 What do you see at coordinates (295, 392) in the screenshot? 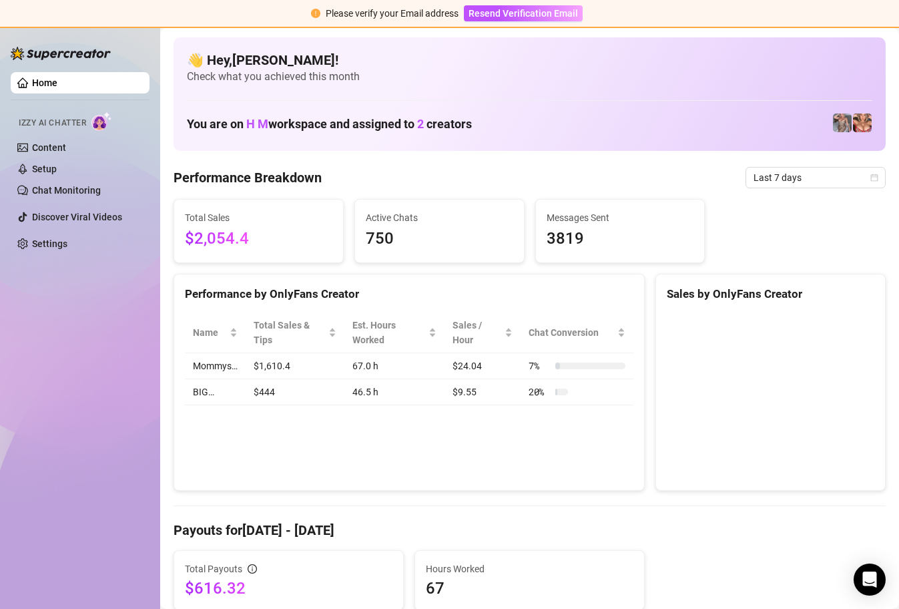
I see `td: $444` at bounding box center [295, 392].